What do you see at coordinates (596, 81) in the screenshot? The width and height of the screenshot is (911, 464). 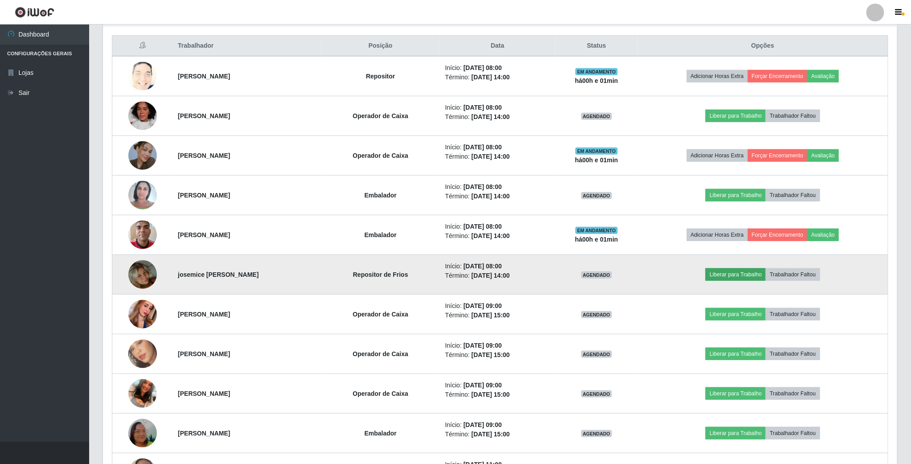 I see `strong: há 00 h e 01 min` at bounding box center [596, 81].